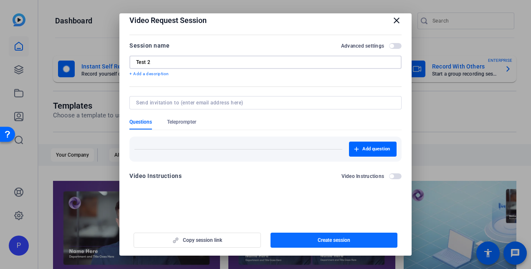 The width and height of the screenshot is (531, 269). What do you see at coordinates (264, 103) in the screenshot?
I see `input: Send invitation to (enter email address here)` at bounding box center [264, 103].